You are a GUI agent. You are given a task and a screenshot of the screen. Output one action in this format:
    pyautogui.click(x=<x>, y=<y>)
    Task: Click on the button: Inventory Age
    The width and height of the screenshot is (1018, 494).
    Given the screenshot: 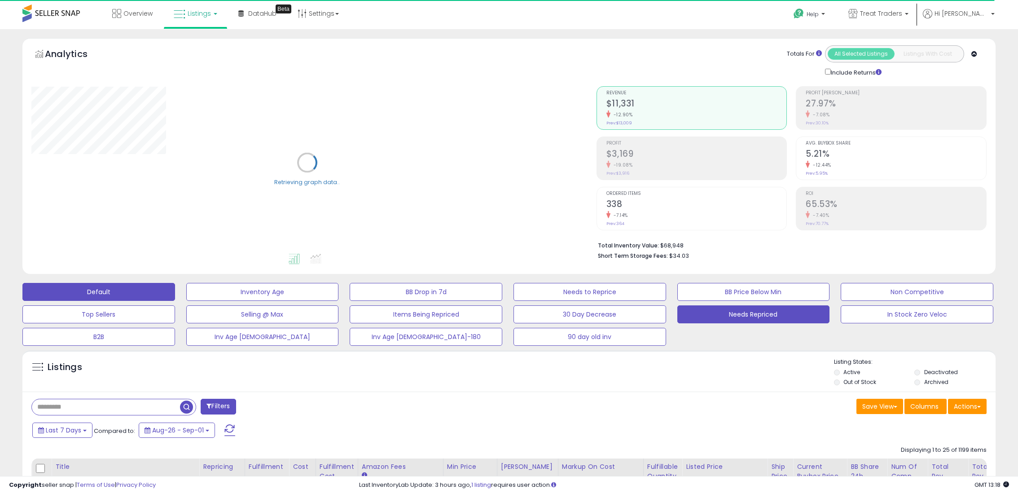 What is the action you would take?
    pyautogui.click(x=263, y=292)
    